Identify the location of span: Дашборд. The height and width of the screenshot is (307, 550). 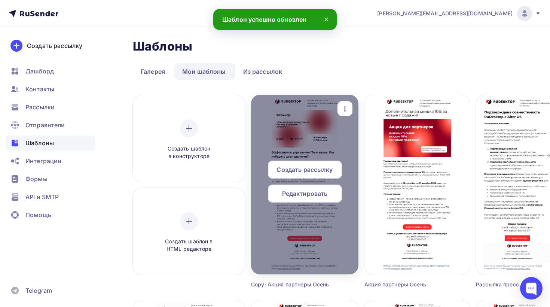
(40, 71).